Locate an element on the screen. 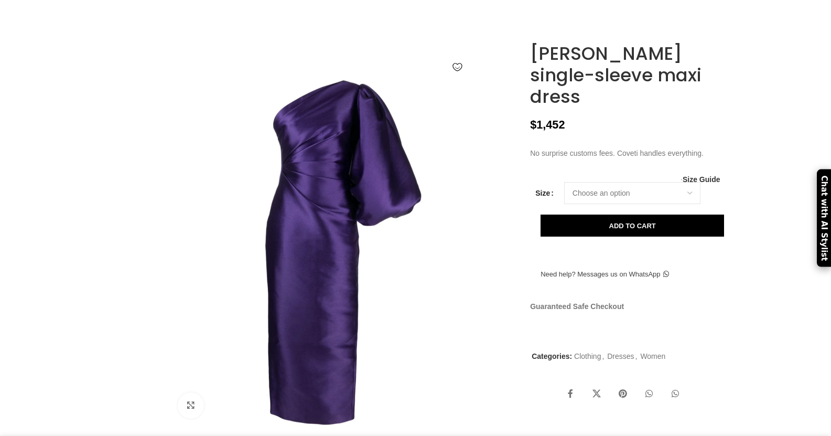 The height and width of the screenshot is (436, 831). strong: Guaranteed Safe Checkout is located at coordinates (577, 306).